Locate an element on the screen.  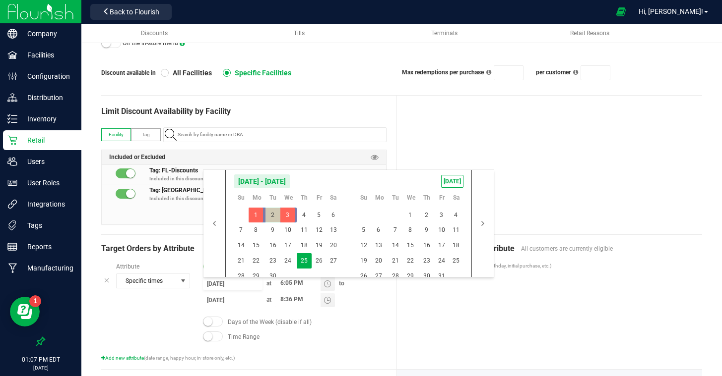
span: 6 is located at coordinates (378, 230).